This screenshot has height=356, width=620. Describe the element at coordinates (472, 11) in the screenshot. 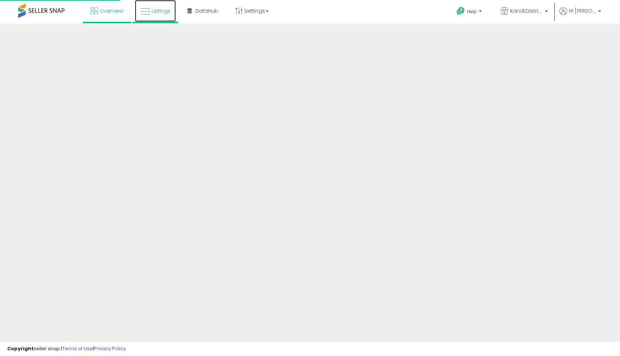

I see `span: Help` at that location.